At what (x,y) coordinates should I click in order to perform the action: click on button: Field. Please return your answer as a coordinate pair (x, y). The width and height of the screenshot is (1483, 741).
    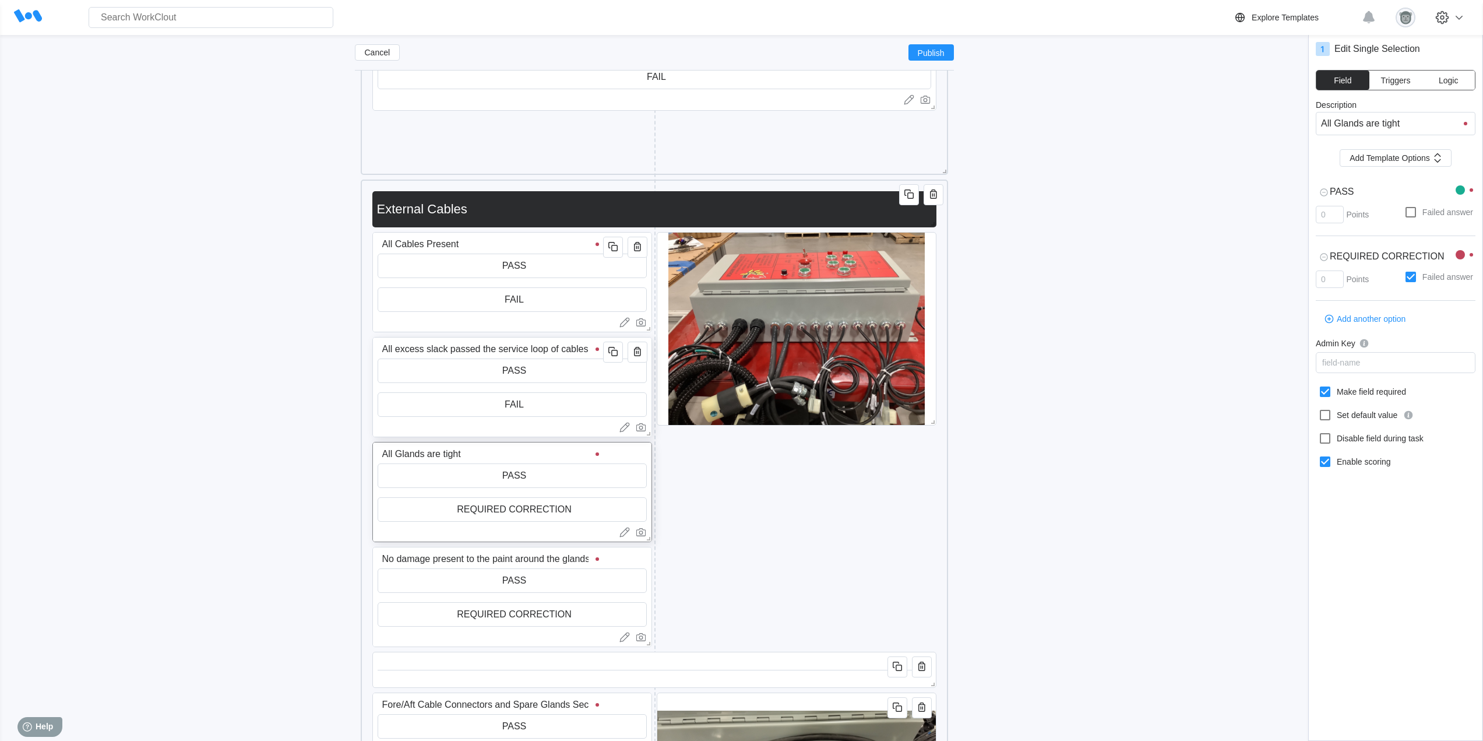
    Looking at the image, I should click on (1343, 80).